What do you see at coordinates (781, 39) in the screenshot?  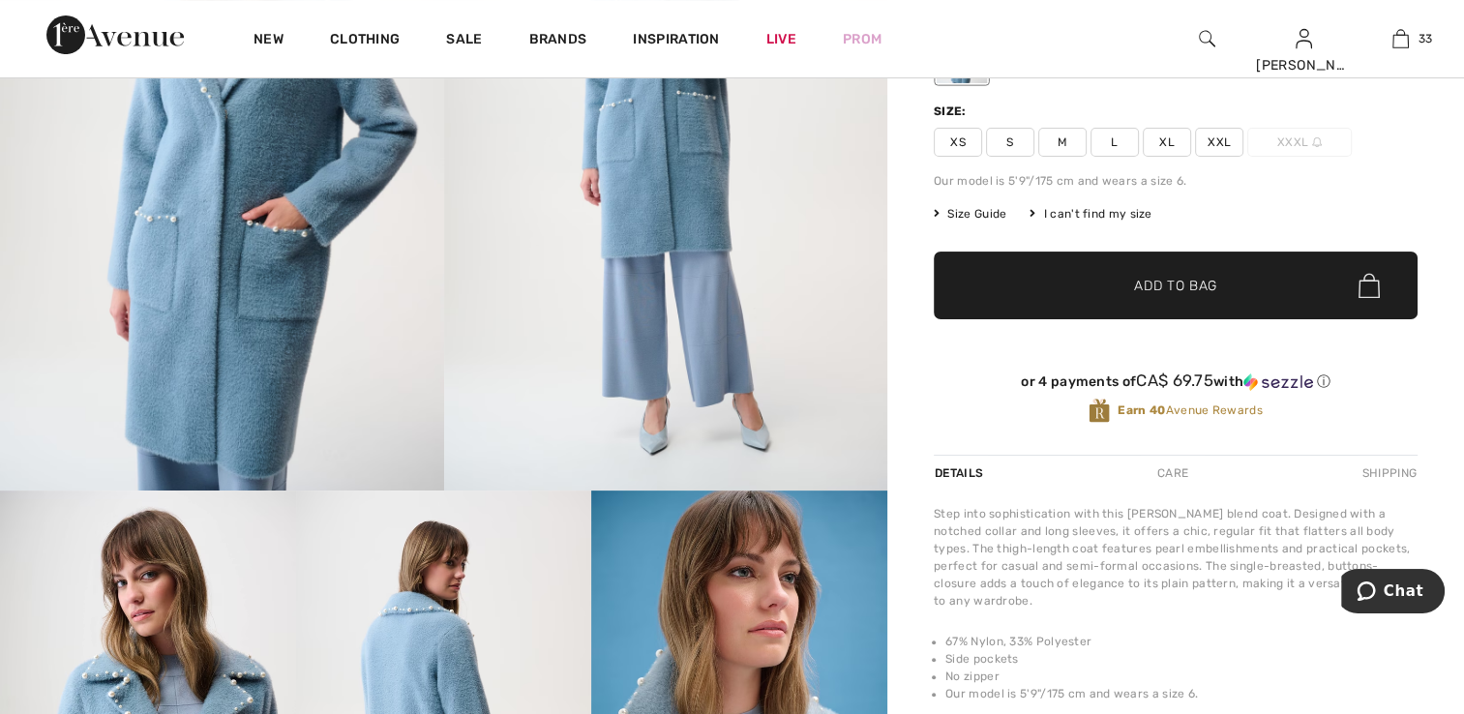 I see `a: Live` at bounding box center [781, 39].